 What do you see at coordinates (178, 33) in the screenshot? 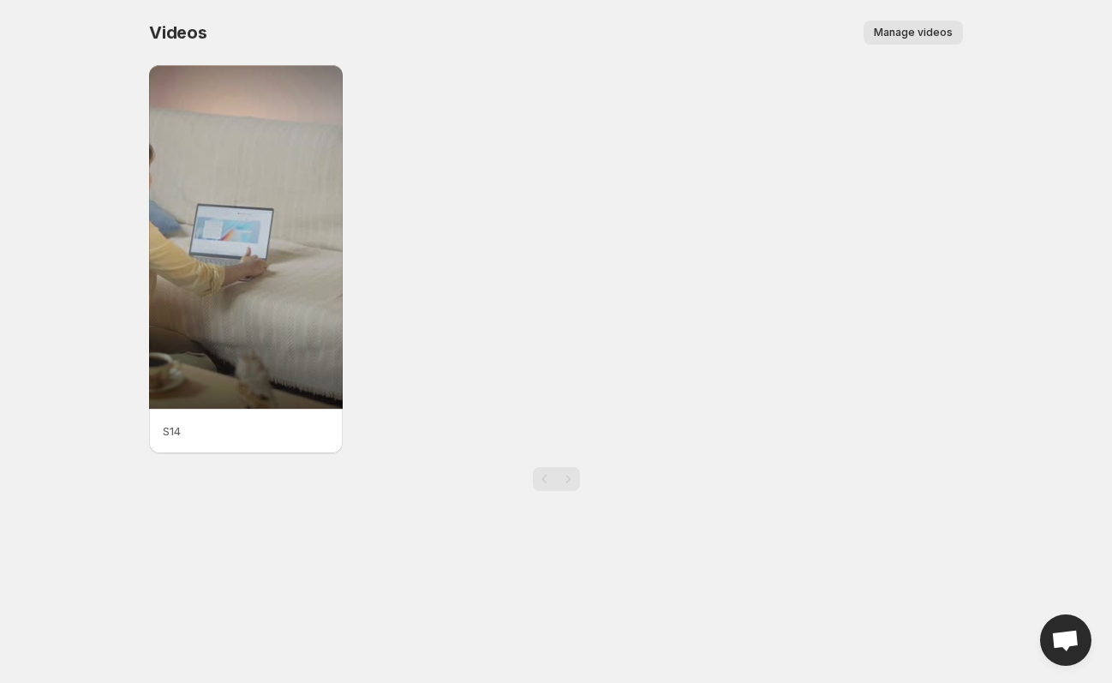
I see `span: Videos` at bounding box center [178, 33].